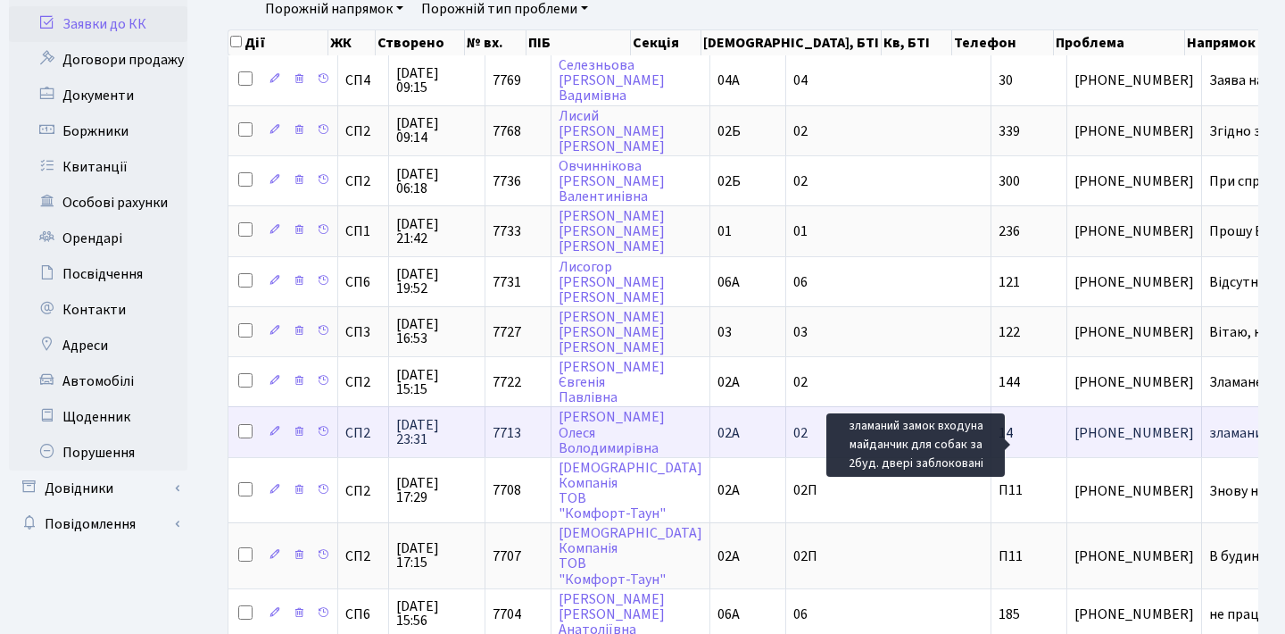 Image resolution: width=1285 pixels, height=634 pixels. Describe the element at coordinates (98, 60) in the screenshot. I see `a: Договори продажу` at that location.